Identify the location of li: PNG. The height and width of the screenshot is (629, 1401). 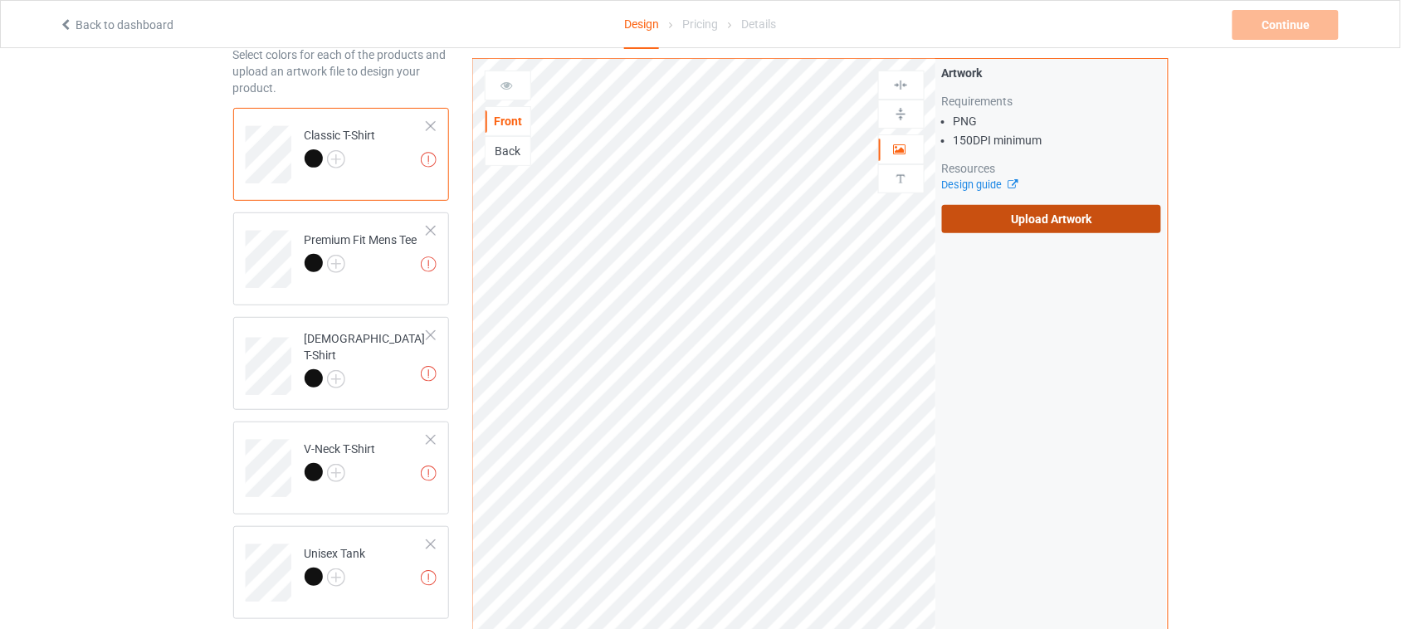
(1058, 121).